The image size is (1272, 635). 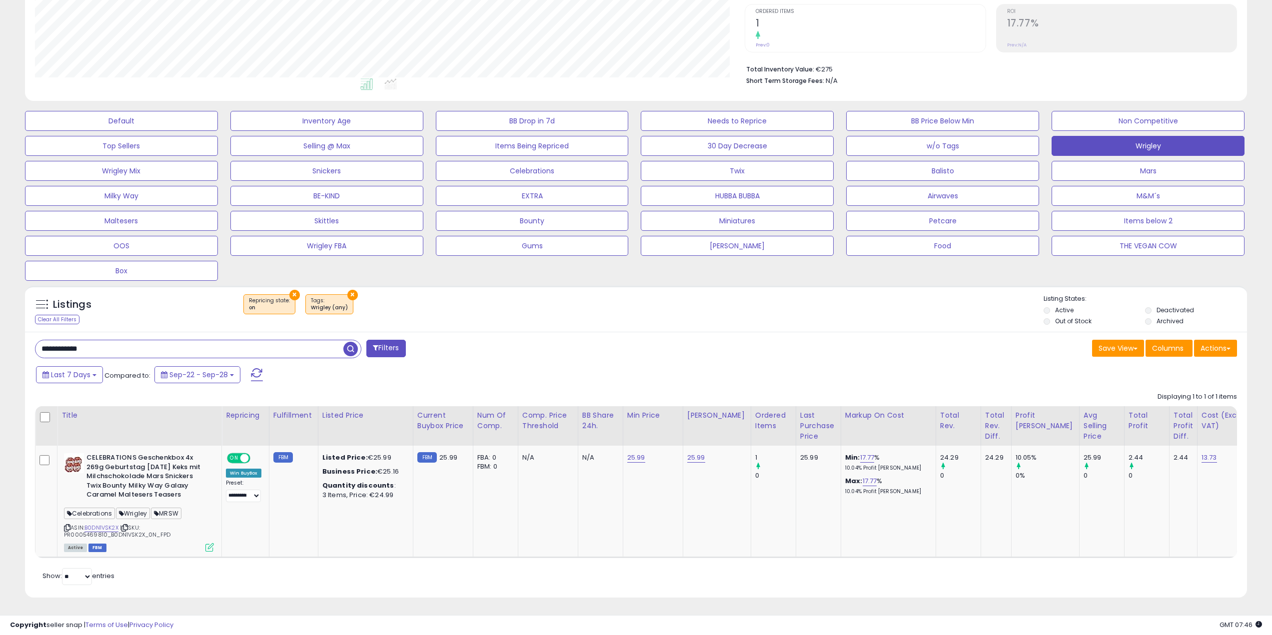 I want to click on button: Items Being Repriced, so click(x=532, y=146).